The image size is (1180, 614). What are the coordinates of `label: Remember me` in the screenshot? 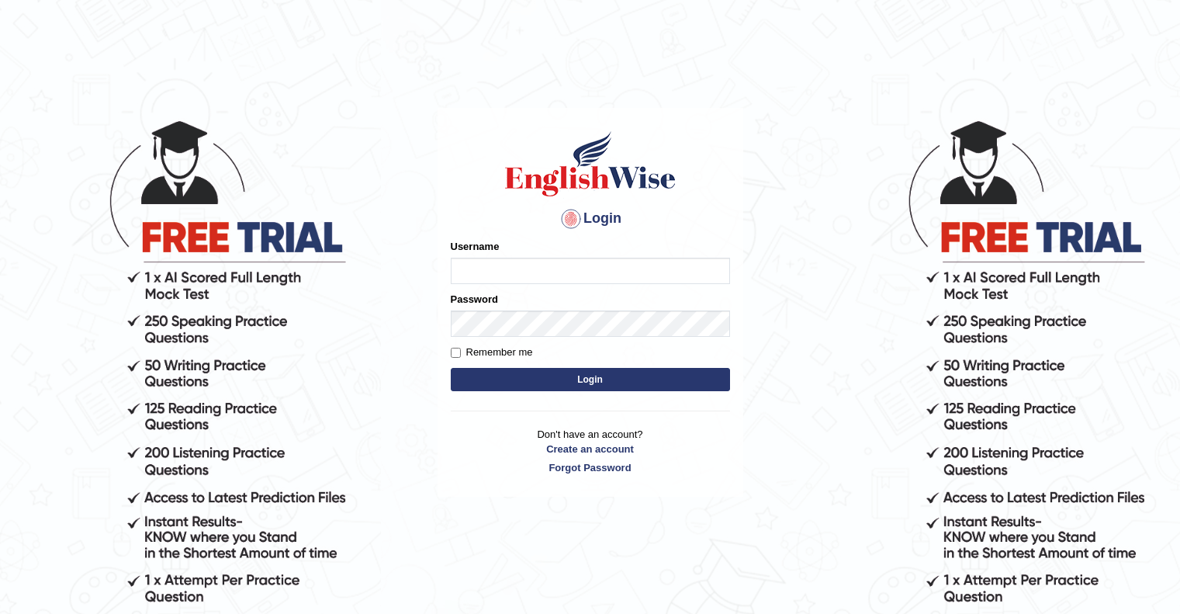 It's located at (492, 352).